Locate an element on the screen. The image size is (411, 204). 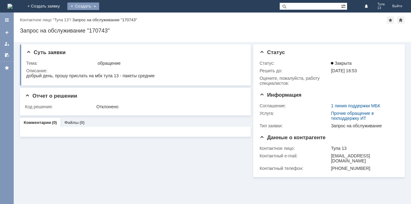
a: Контактное лицо "Тула 13" is located at coordinates (45, 20).